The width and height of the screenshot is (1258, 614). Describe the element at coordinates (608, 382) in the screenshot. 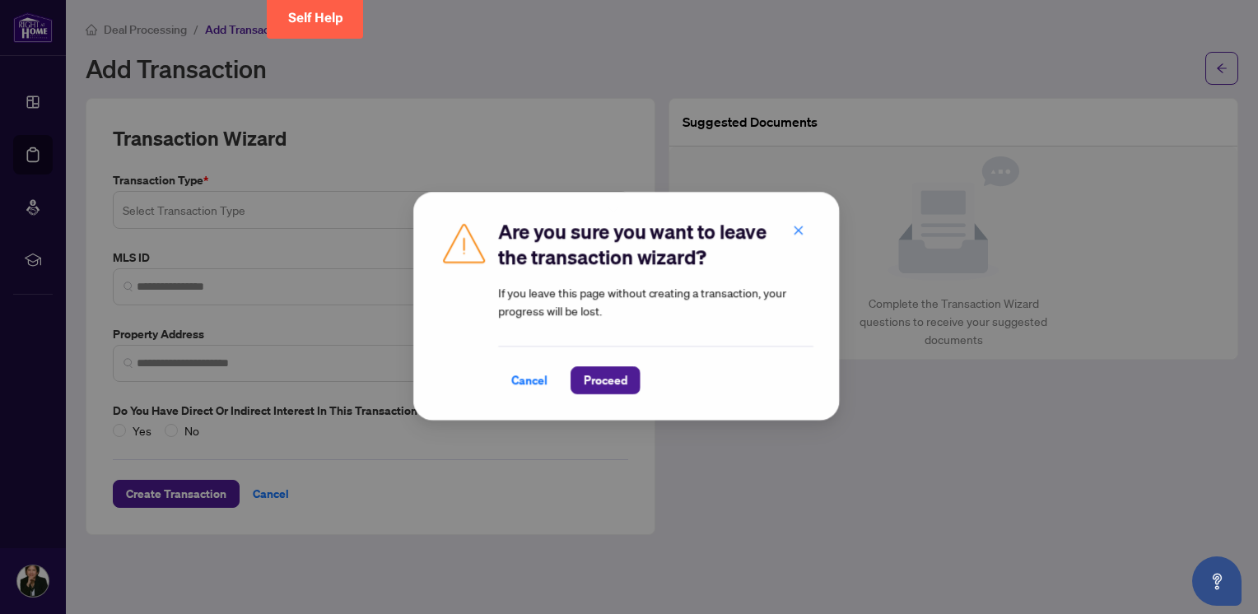

I see `button: Proceed` at that location.